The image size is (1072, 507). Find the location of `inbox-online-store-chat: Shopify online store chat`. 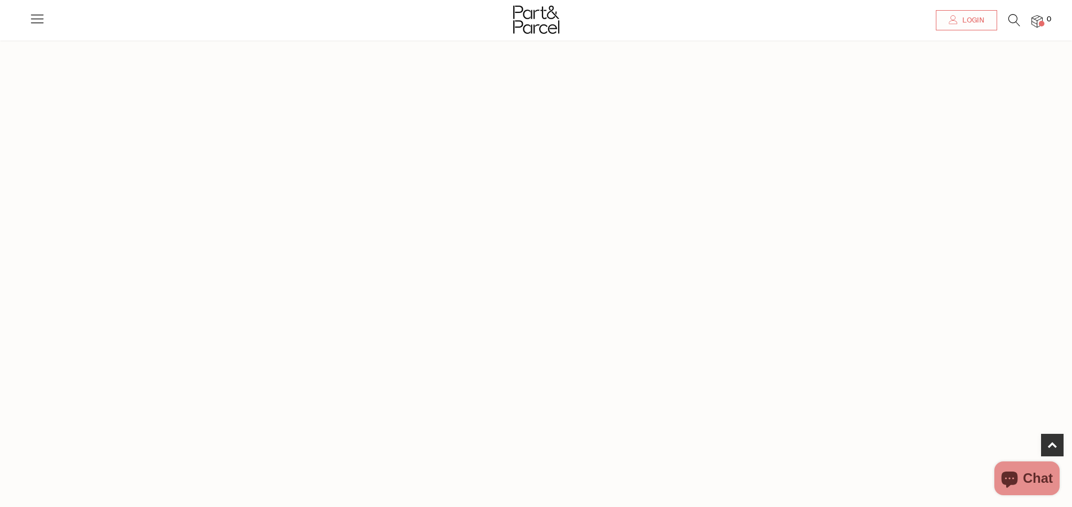

inbox-online-store-chat: Shopify online store chat is located at coordinates (1027, 480).